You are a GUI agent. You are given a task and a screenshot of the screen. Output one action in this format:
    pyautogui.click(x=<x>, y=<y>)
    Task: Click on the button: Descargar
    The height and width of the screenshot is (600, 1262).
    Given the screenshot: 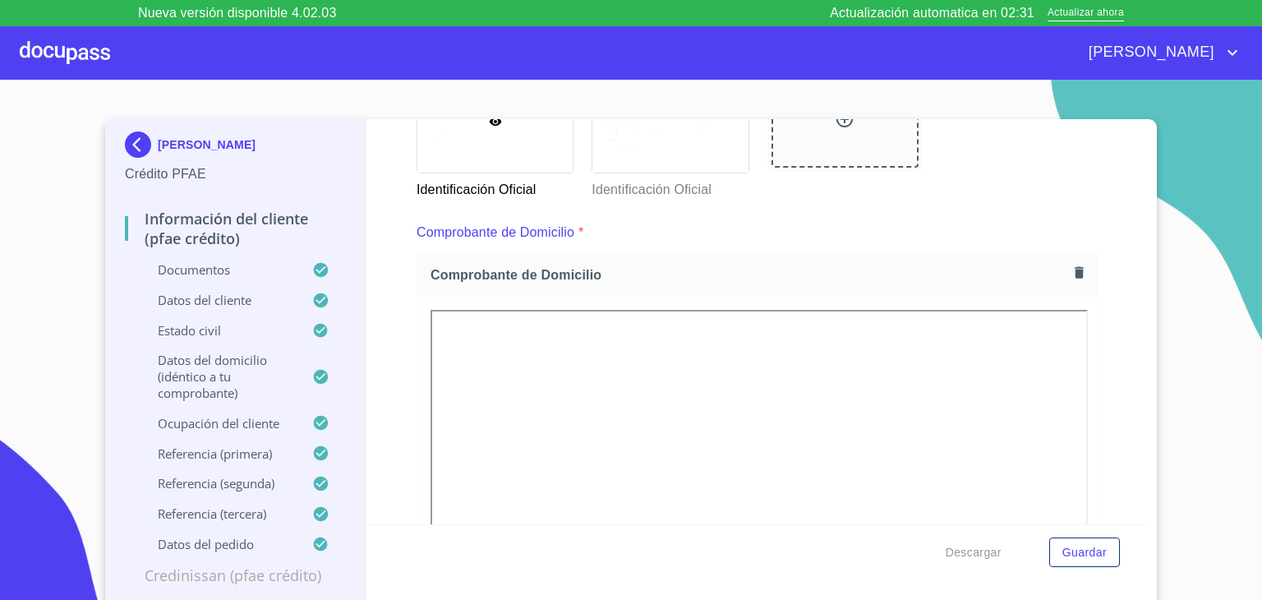 What is the action you would take?
    pyautogui.click(x=973, y=552)
    